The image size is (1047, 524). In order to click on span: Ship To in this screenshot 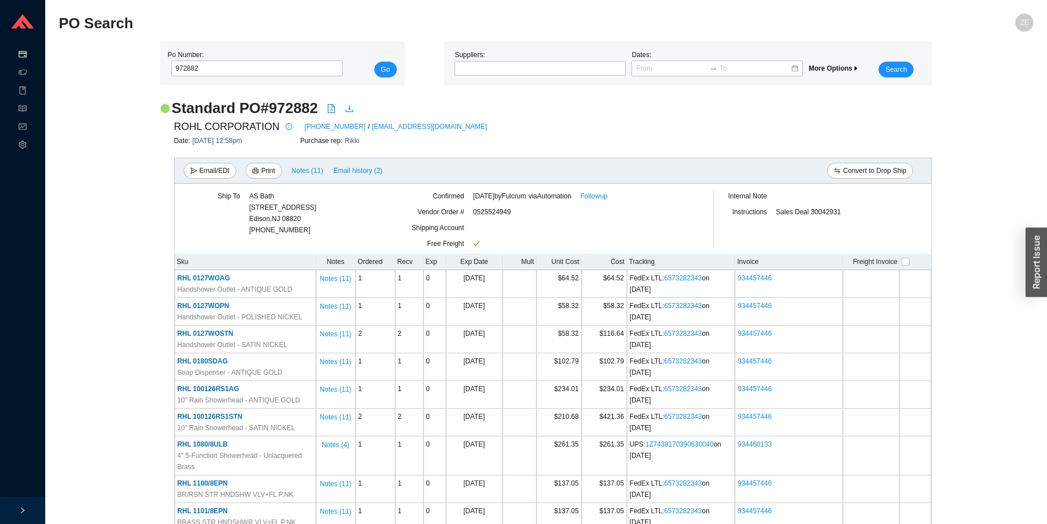, I will do `click(229, 196)`.